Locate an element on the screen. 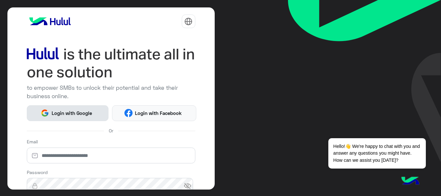 Image resolution: width=441 pixels, height=196 pixels. label: Email is located at coordinates (32, 141).